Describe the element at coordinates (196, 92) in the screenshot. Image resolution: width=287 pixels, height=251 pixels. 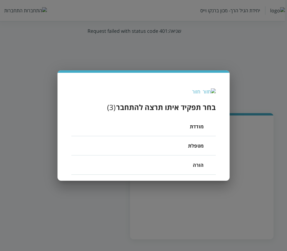
I see `div: חזור` at that location.